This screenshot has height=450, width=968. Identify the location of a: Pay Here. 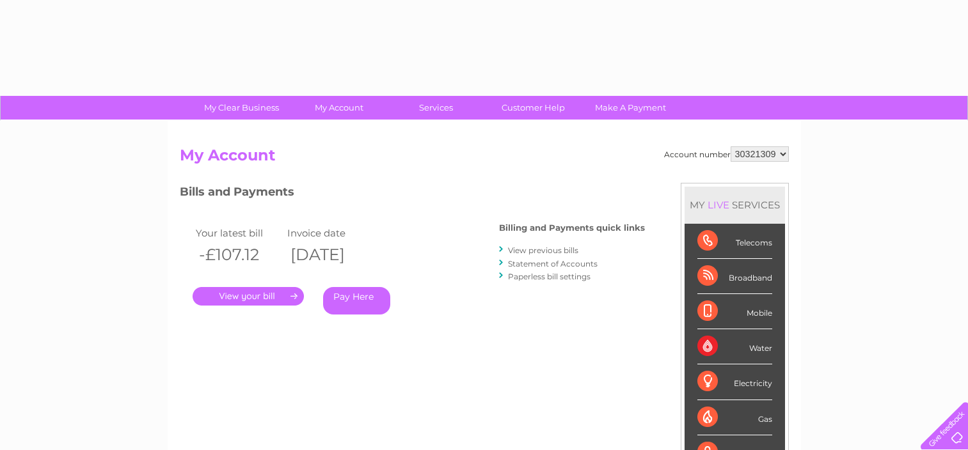
(356, 301).